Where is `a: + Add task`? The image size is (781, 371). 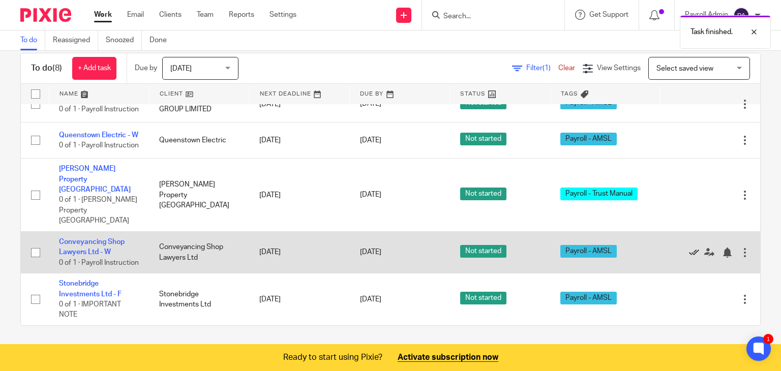 a: + Add task is located at coordinates (94, 68).